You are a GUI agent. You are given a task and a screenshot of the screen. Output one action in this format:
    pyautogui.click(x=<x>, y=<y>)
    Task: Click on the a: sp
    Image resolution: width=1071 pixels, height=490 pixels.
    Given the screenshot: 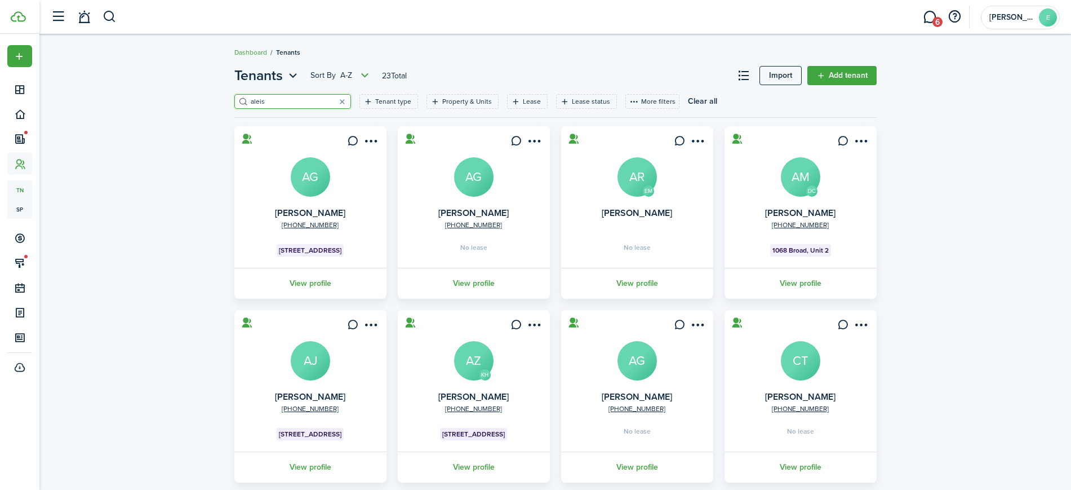 What is the action you would take?
    pyautogui.click(x=20, y=209)
    